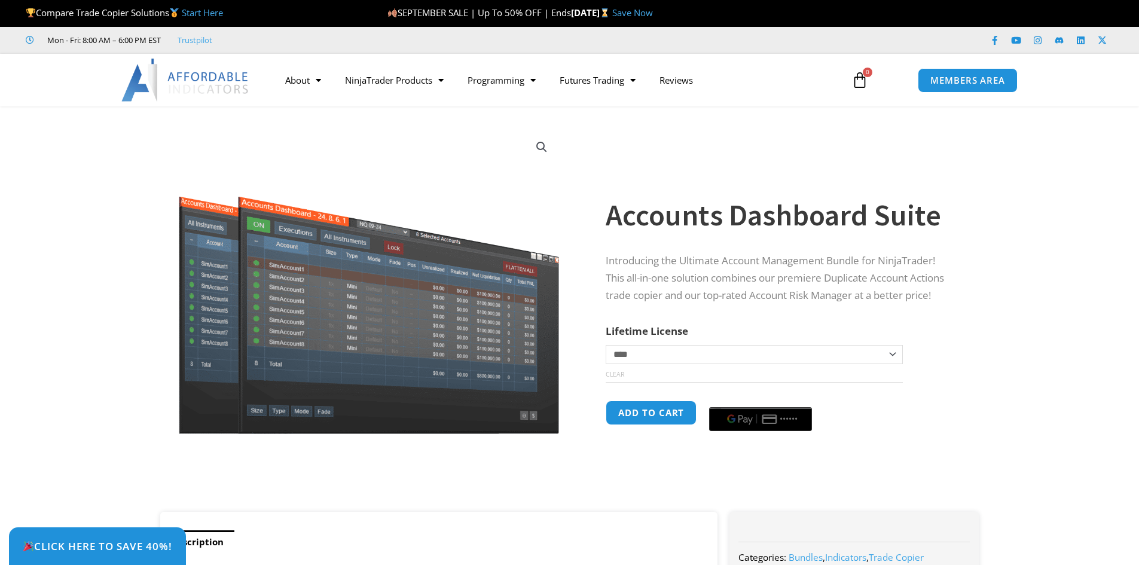 This screenshot has height=565, width=1139. I want to click on a: Start Here, so click(202, 13).